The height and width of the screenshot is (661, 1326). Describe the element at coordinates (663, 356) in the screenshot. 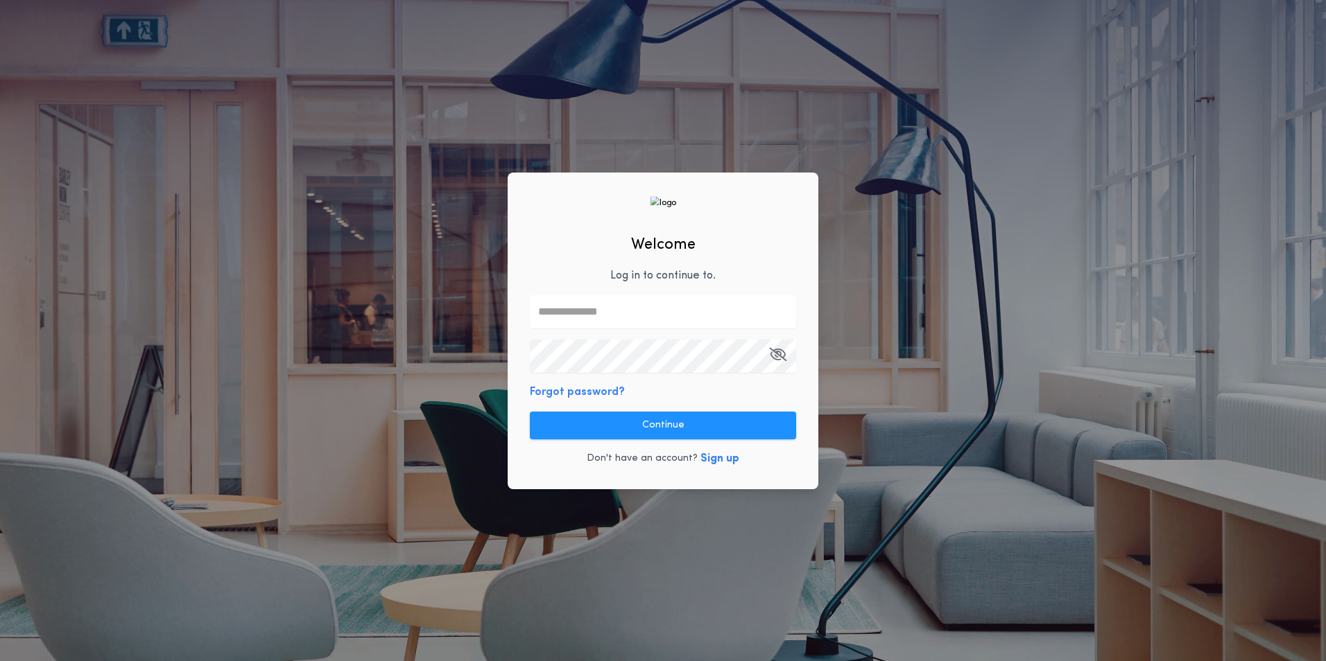

I see `input: Open Keeper Popup` at that location.